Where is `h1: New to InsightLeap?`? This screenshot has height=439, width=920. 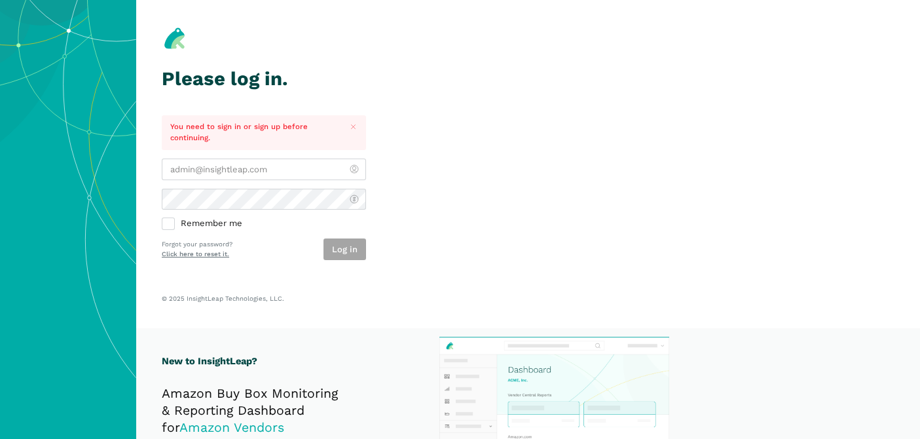
h1: New to InsightLeap? is located at coordinates (332, 361).